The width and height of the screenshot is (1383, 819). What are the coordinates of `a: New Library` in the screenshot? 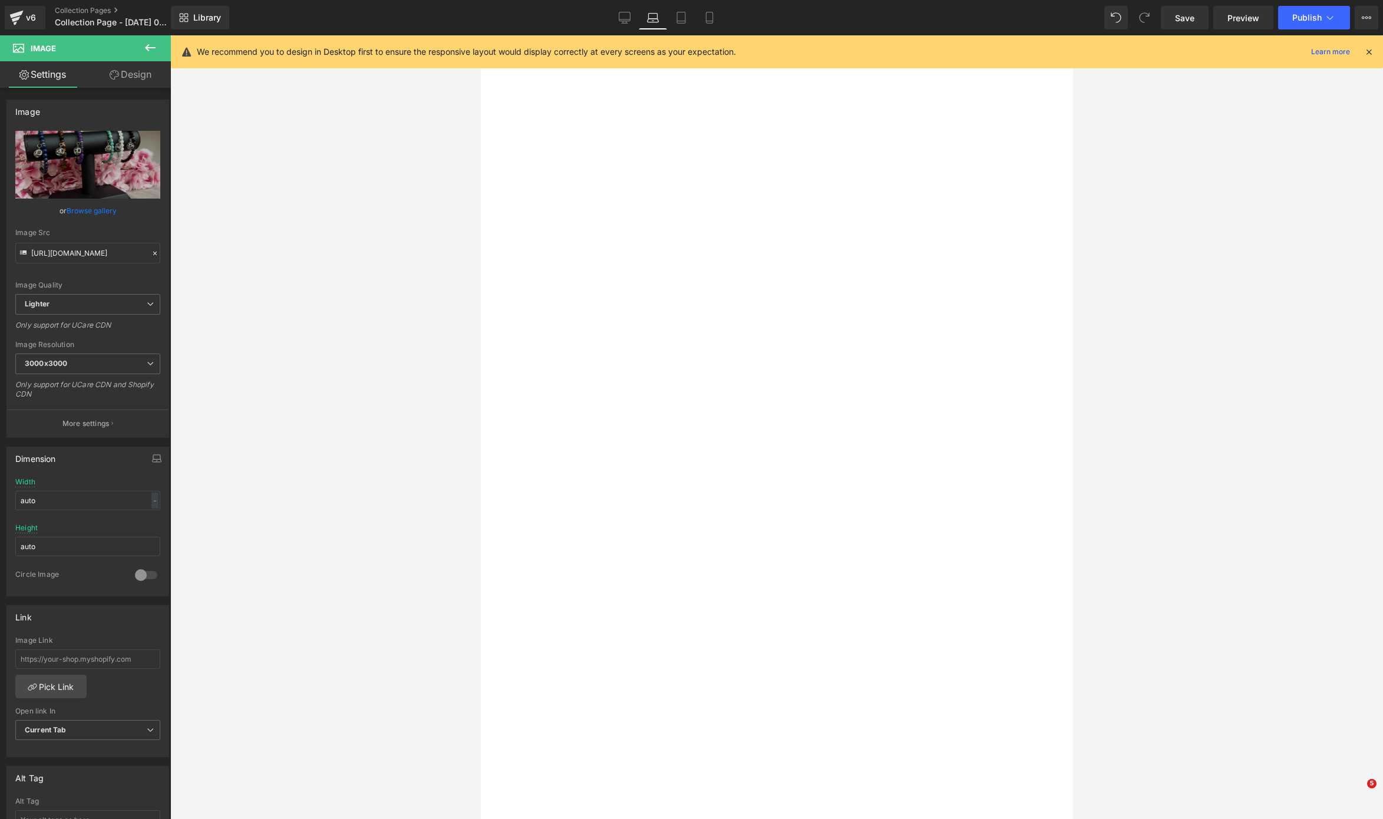 It's located at (200, 18).